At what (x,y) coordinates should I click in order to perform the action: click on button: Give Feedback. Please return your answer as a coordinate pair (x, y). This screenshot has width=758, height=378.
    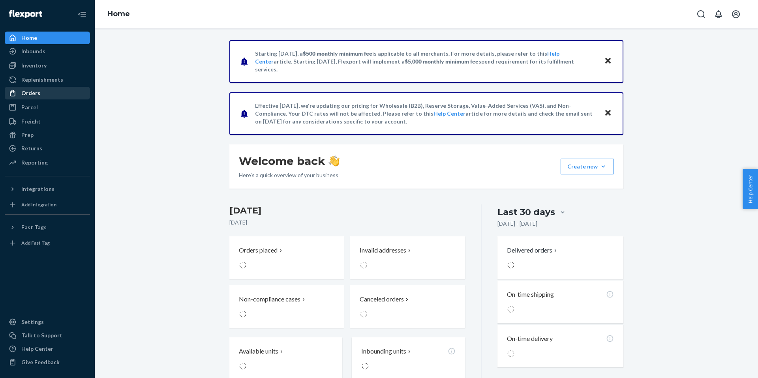
    Looking at the image, I should click on (47, 362).